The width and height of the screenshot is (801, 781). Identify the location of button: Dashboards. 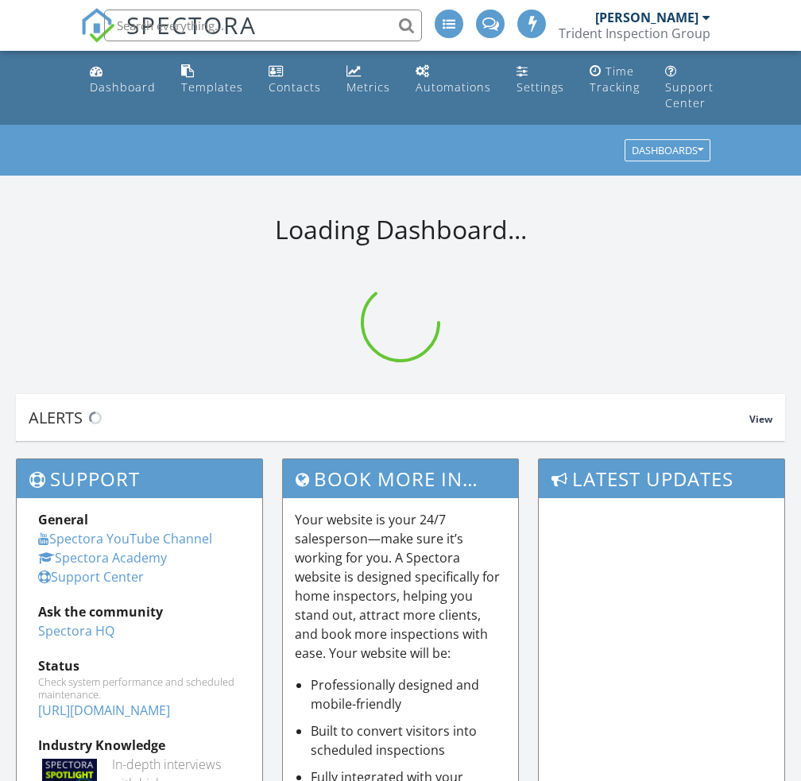
(668, 151).